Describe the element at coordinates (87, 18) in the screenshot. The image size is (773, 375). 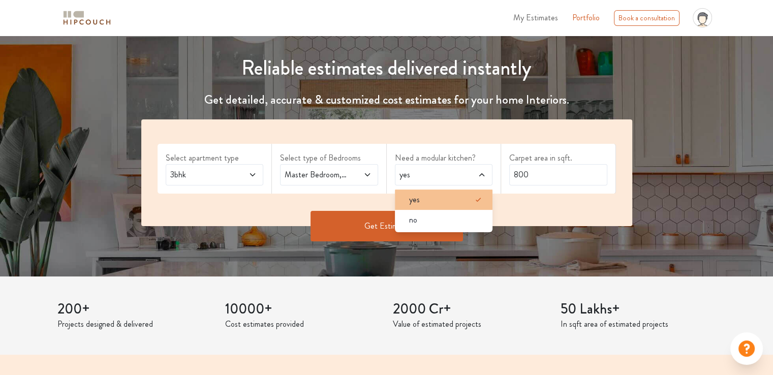
I see `span: logo-horizontal.svg` at that location.